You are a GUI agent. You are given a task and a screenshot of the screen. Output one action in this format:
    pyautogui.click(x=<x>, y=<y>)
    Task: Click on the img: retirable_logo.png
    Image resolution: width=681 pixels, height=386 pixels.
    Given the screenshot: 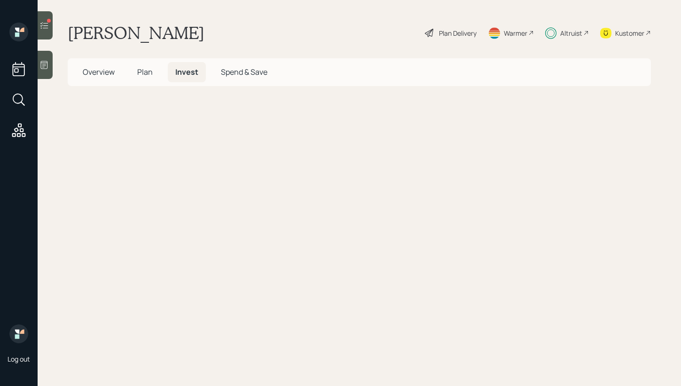 What is the action you would take?
    pyautogui.click(x=19, y=334)
    